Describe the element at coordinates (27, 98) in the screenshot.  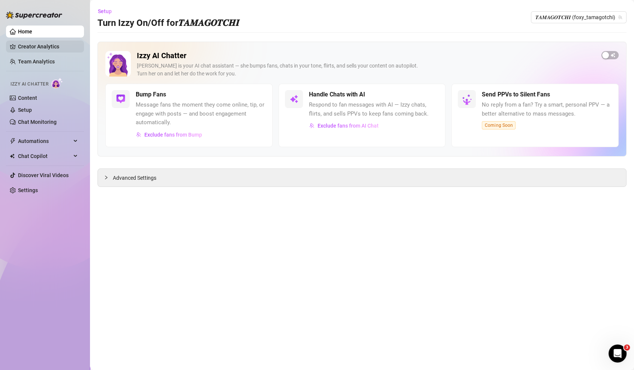
I see `a: Content` at that location.